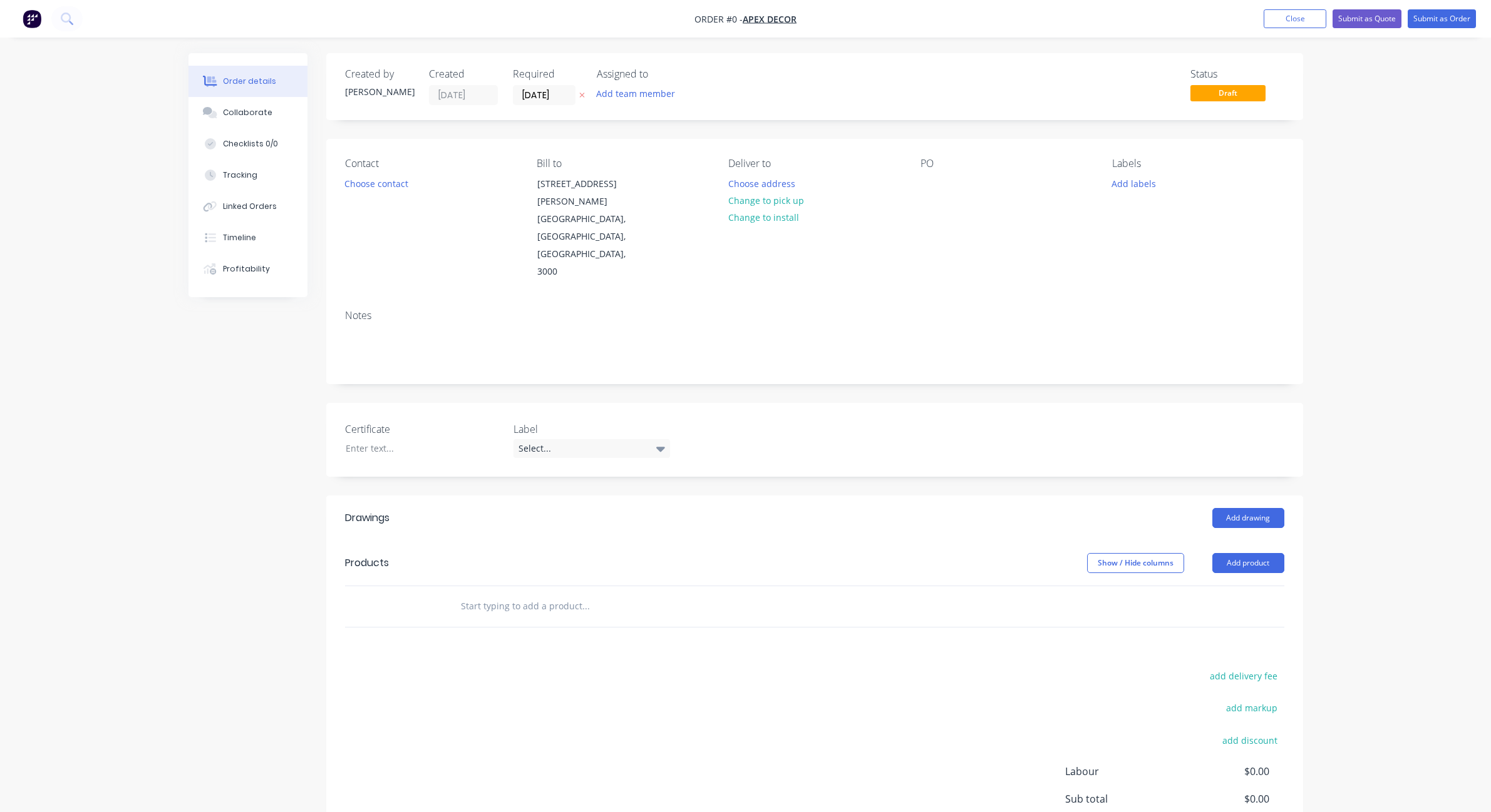 Image resolution: width=1491 pixels, height=812 pixels. What do you see at coordinates (248, 144) in the screenshot?
I see `button: Checklists 0/0` at bounding box center [248, 144].